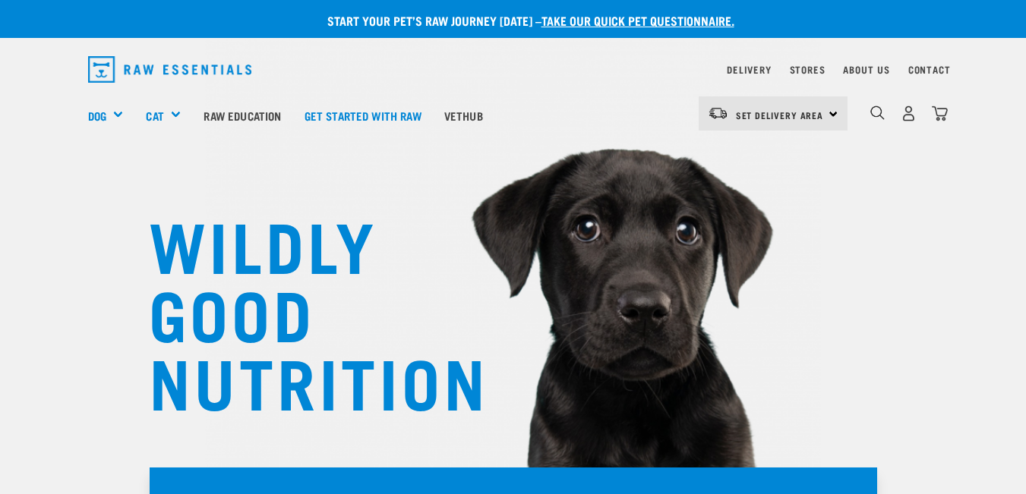  Describe the element at coordinates (97, 115) in the screenshot. I see `a: Dog` at that location.